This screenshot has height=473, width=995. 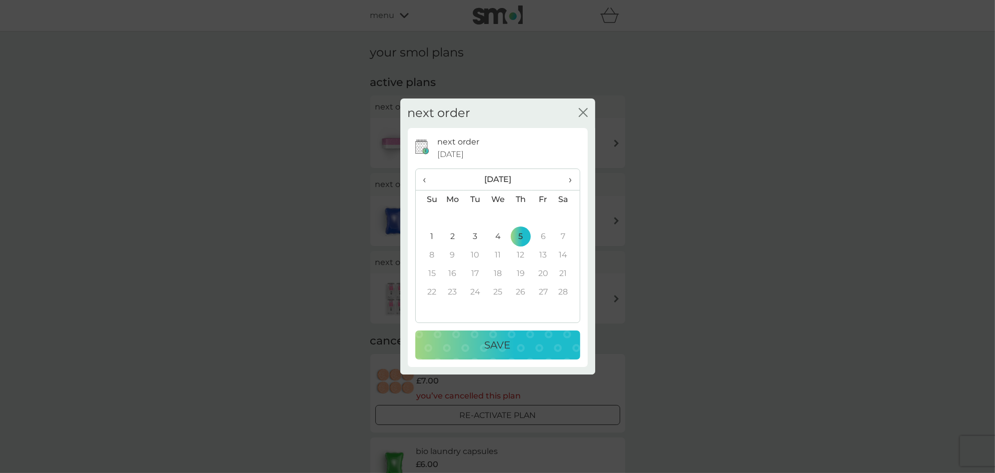 What do you see at coordinates (498, 292) in the screenshot?
I see `td: 25` at bounding box center [498, 292].